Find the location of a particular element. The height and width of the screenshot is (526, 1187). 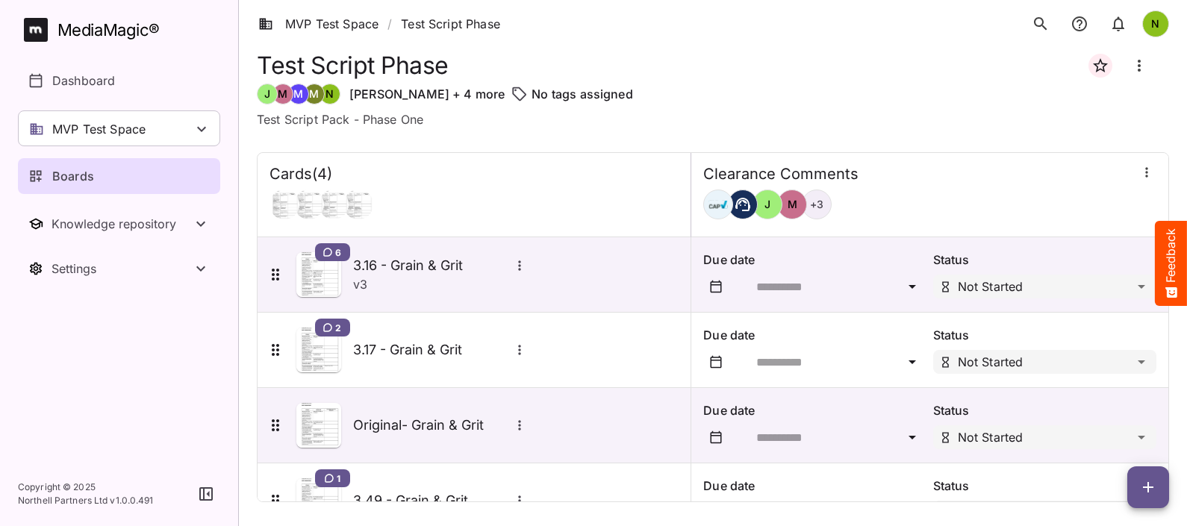

button: More options for Original- Grain & Grit is located at coordinates (520, 426).